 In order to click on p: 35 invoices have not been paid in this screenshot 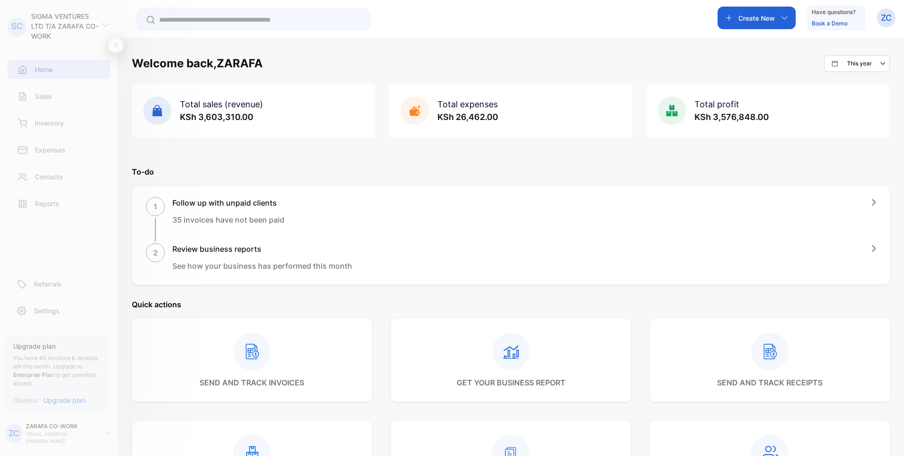, I will do `click(228, 220)`.